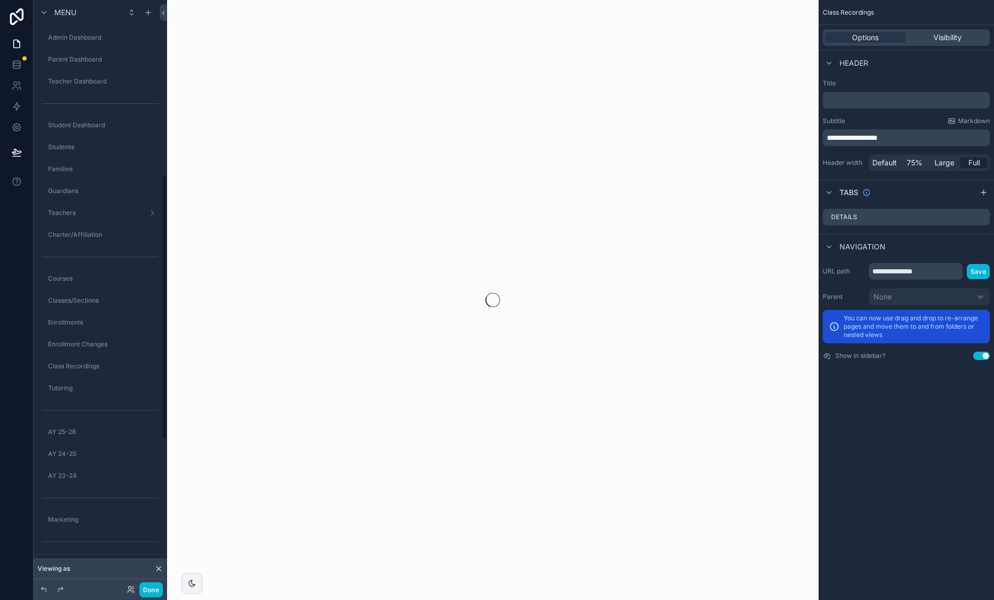 Image resolution: width=994 pixels, height=600 pixels. What do you see at coordinates (100, 345) in the screenshot?
I see `a: Enrollment Changes` at bounding box center [100, 345].